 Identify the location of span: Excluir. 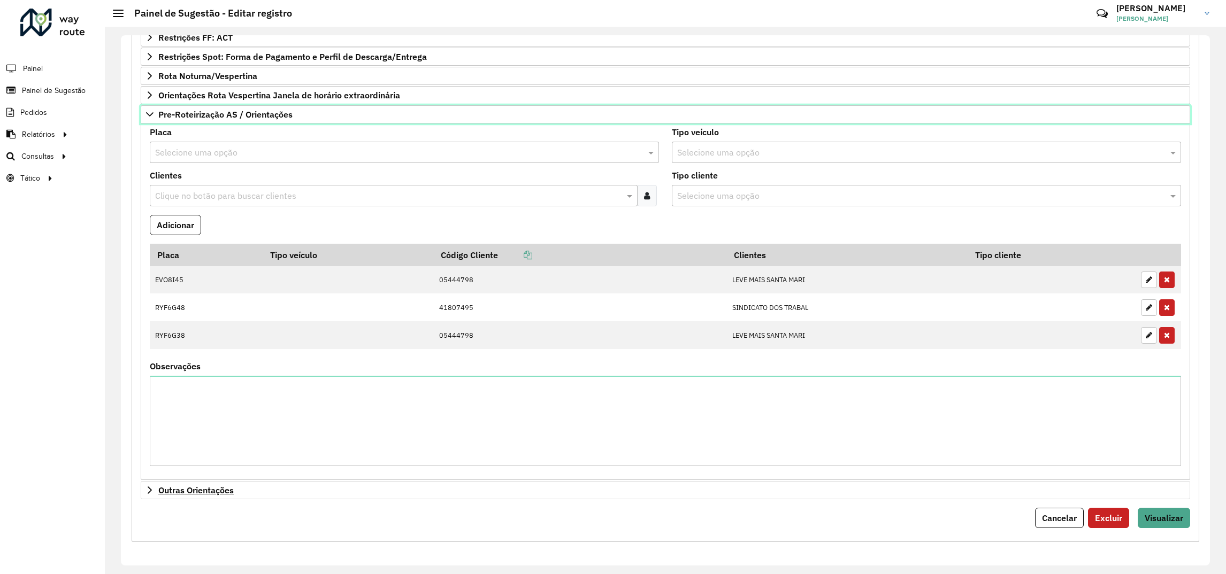
(1108, 518).